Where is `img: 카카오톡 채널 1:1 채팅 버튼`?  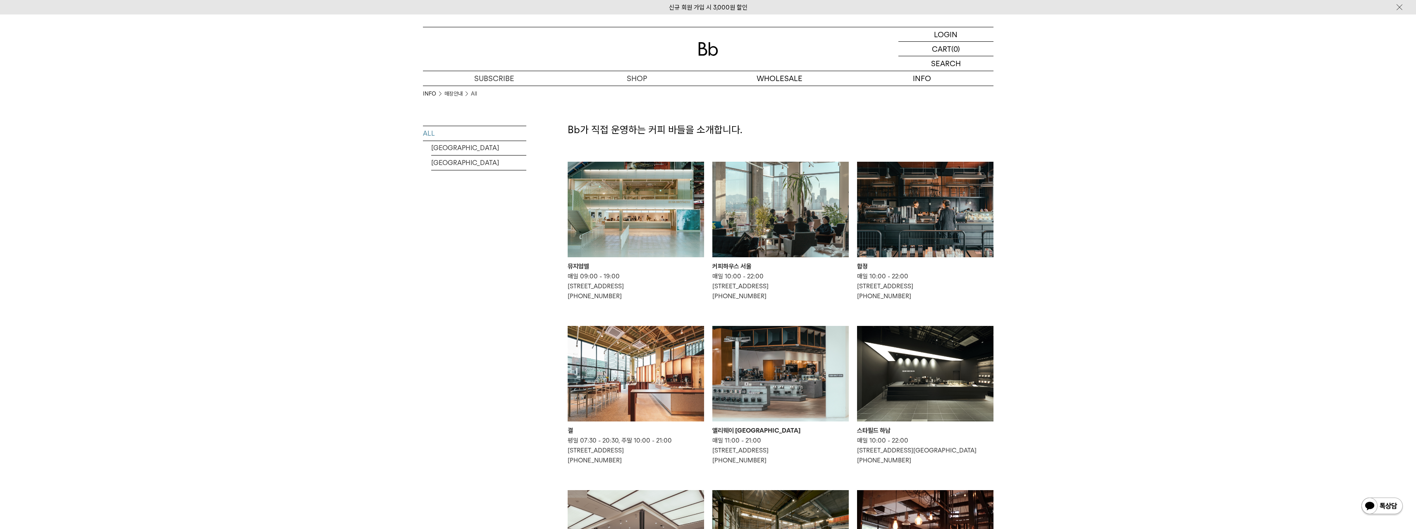 img: 카카오톡 채널 1:1 채팅 버튼 is located at coordinates (1382, 507).